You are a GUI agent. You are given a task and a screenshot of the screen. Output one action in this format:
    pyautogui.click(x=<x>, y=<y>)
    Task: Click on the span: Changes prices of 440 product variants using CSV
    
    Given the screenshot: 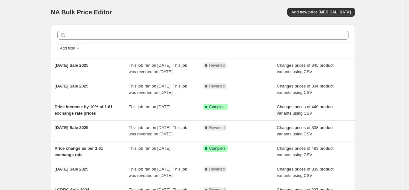 What is the action you would take?
    pyautogui.click(x=305, y=110)
    